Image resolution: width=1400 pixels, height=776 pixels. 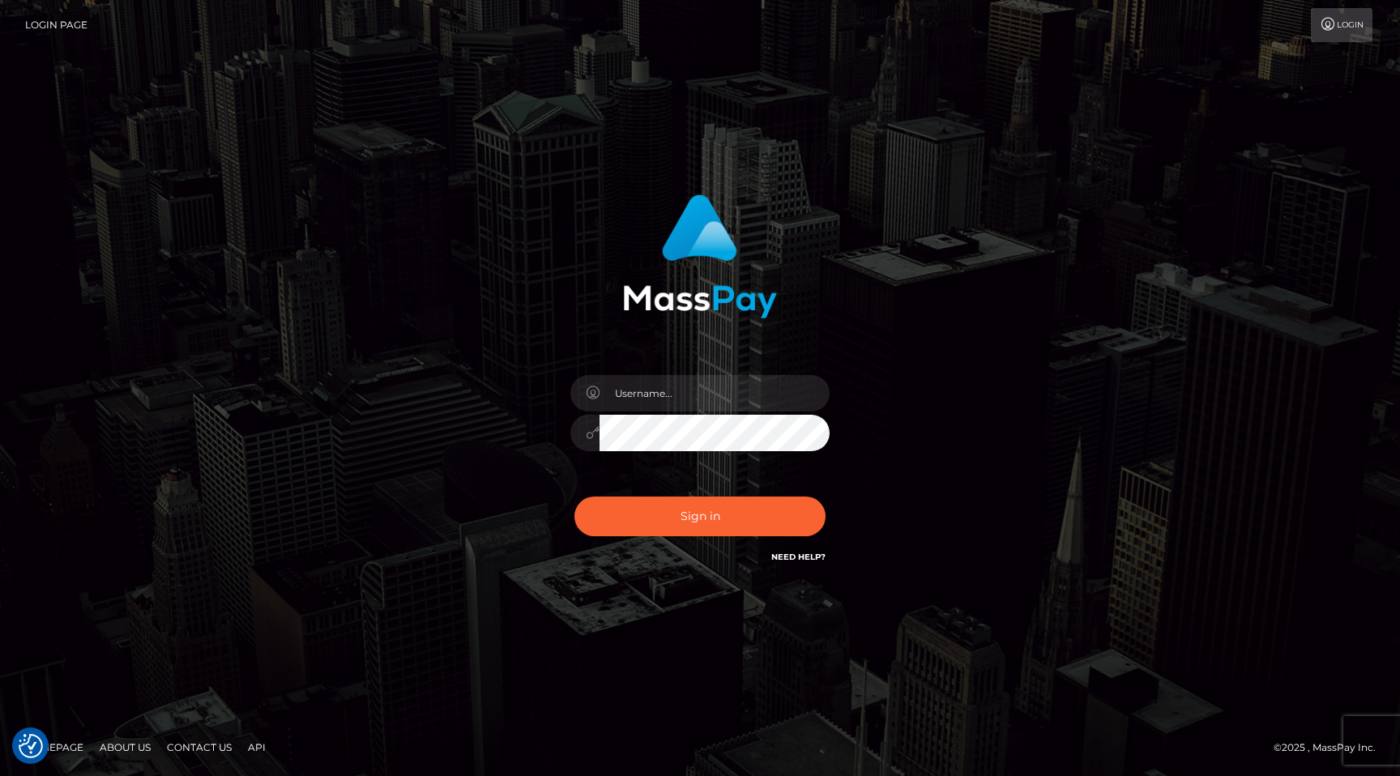 I want to click on div: © 2025 , MassPay Inc., so click(x=1330, y=748).